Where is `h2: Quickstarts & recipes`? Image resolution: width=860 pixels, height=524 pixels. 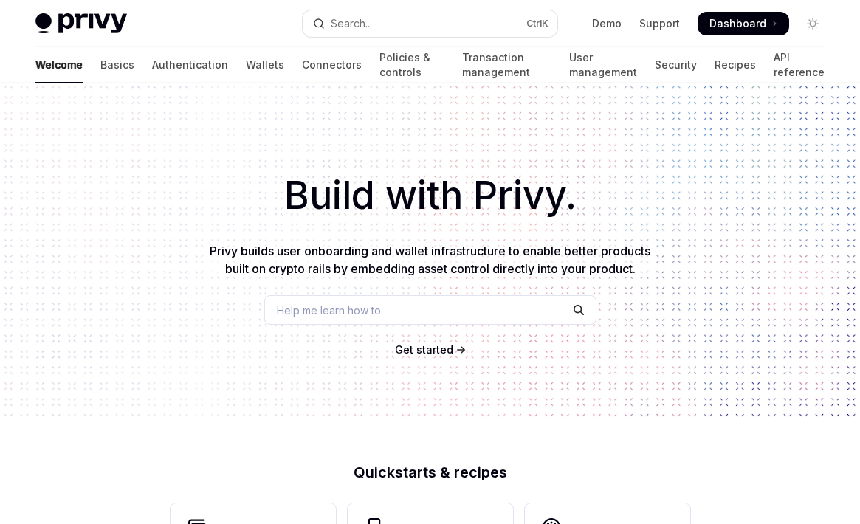 h2: Quickstarts & recipes is located at coordinates (430, 473).